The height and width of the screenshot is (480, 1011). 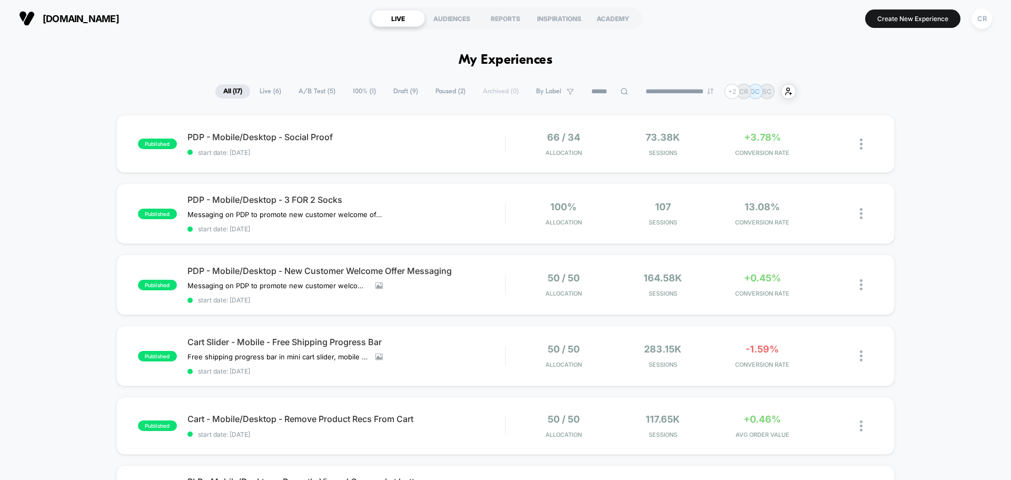 What do you see at coordinates (549, 91) in the screenshot?
I see `span: By Label` at bounding box center [549, 91].